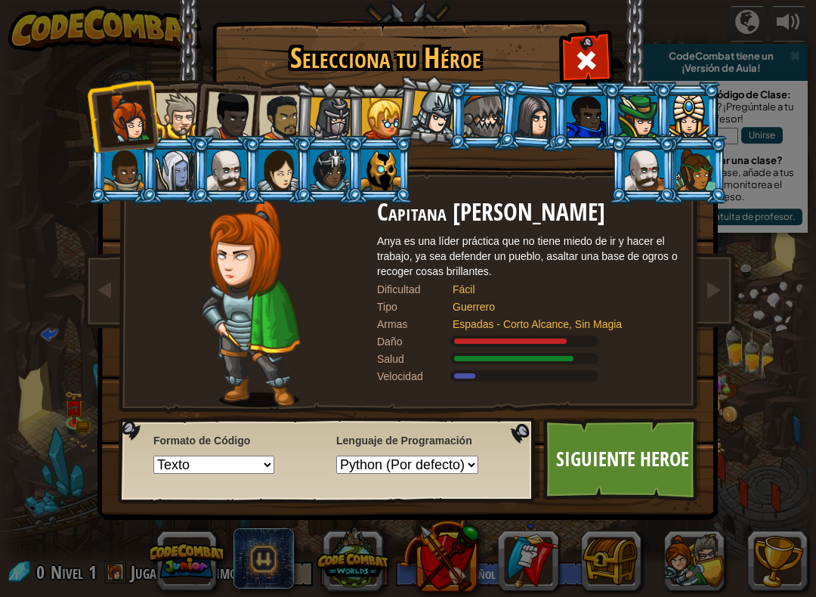 The height and width of the screenshot is (597, 816). Describe the element at coordinates (328, 116) in the screenshot. I see `li: Amara Saetaveloz` at that location.